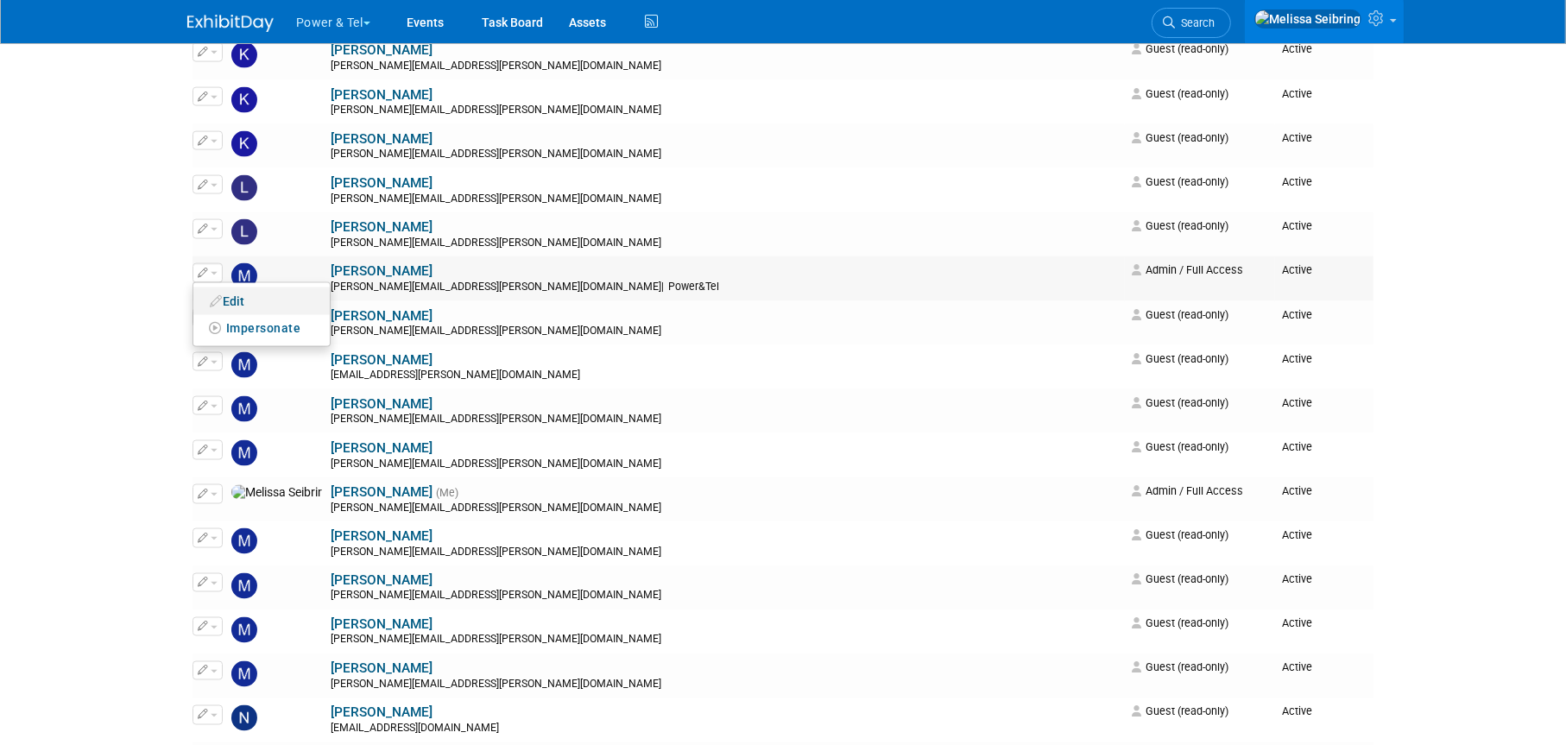 Image resolution: width=1566 pixels, height=745 pixels. Describe the element at coordinates (244, 453) in the screenshot. I see `img: Melissa Daly` at that location.